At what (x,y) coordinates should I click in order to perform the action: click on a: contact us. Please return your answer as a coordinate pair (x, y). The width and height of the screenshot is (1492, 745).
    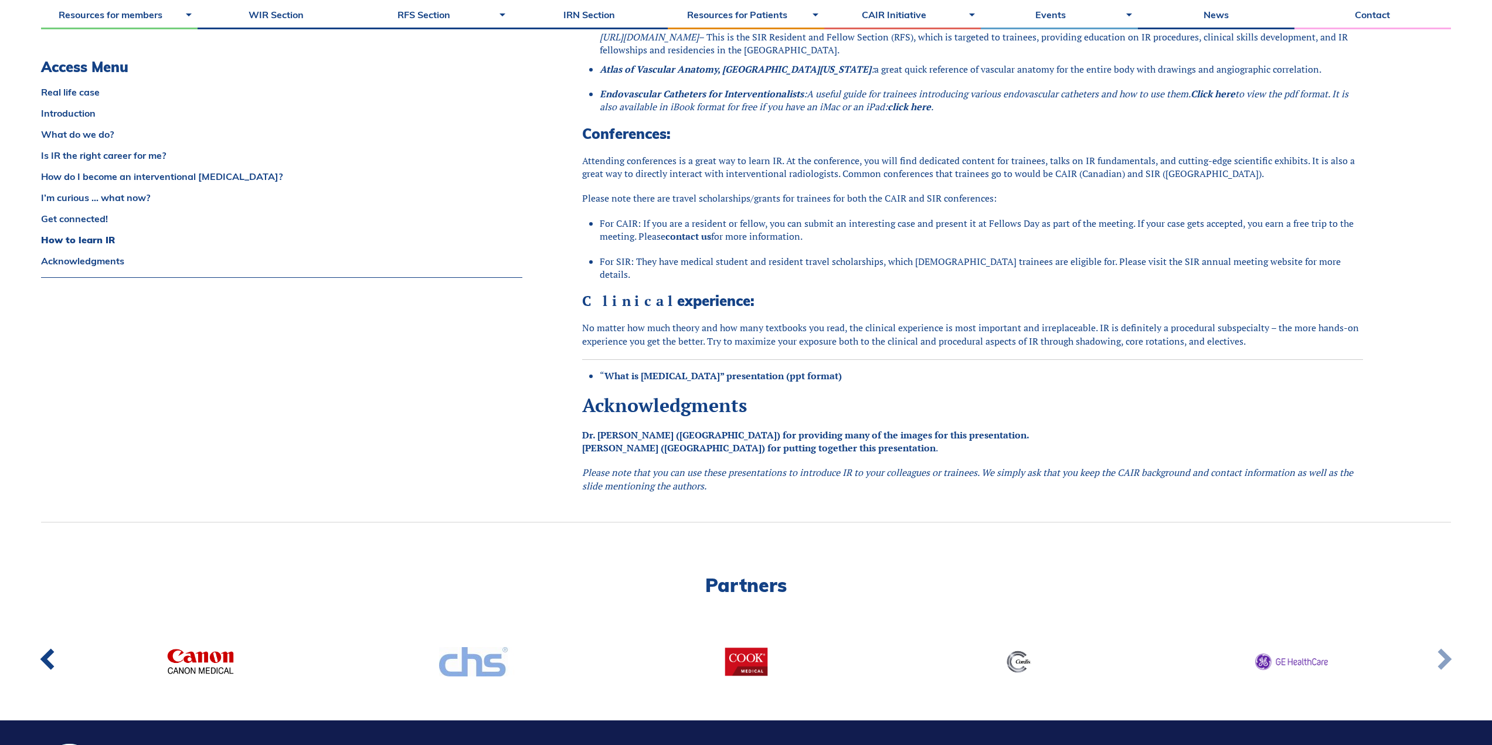
    Looking at the image, I should click on (688, 236).